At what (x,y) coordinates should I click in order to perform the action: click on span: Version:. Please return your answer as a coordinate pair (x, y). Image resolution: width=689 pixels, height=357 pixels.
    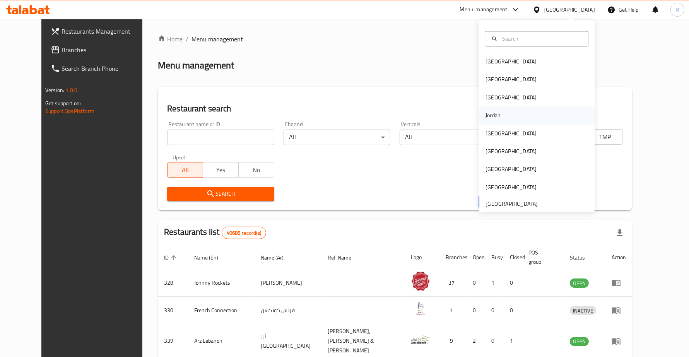
    Looking at the image, I should click on (55, 90).